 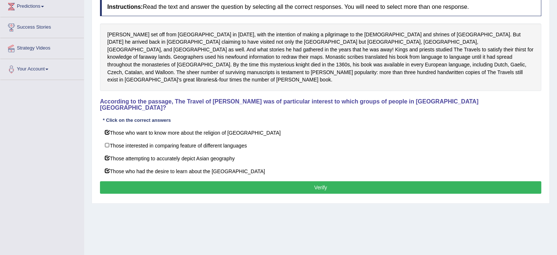 I want to click on label: Those attempting to accurately depict Asian geography, so click(x=321, y=158).